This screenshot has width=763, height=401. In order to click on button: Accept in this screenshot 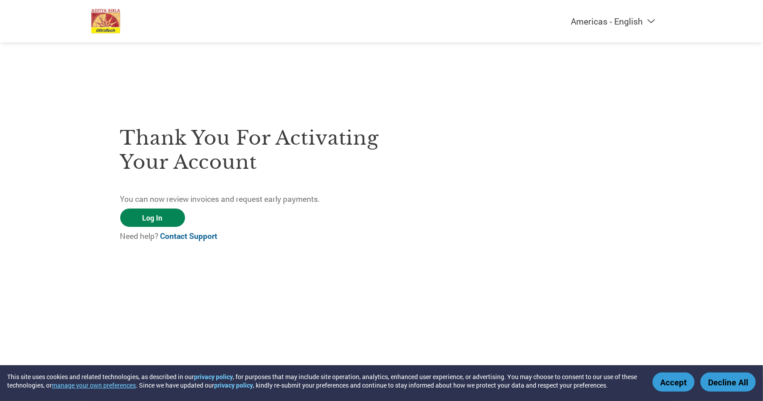, I will do `click(674, 382)`.